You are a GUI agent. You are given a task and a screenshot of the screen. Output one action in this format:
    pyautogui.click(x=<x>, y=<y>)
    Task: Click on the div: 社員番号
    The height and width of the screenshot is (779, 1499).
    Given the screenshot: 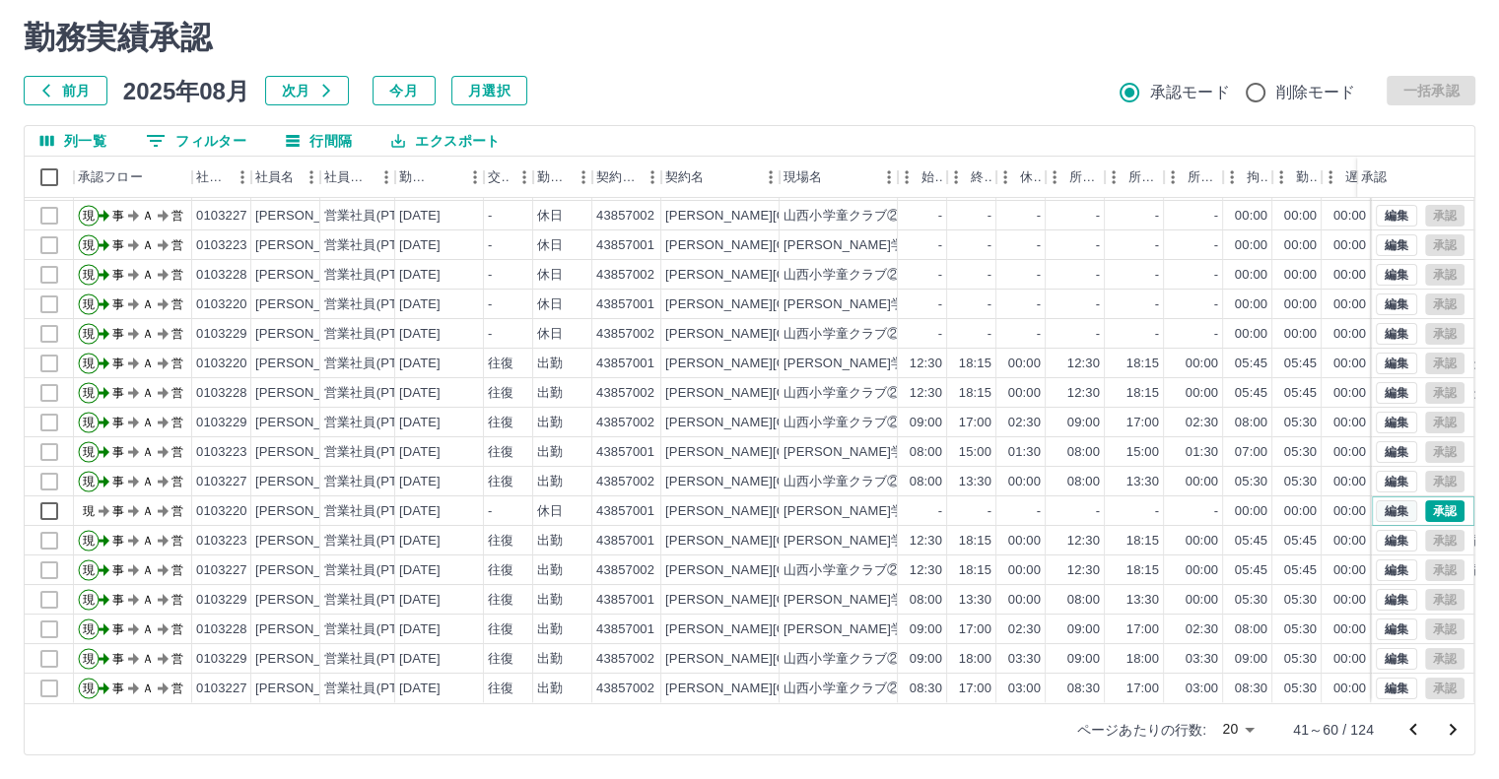 What is the action you would take?
    pyautogui.click(x=222, y=177)
    